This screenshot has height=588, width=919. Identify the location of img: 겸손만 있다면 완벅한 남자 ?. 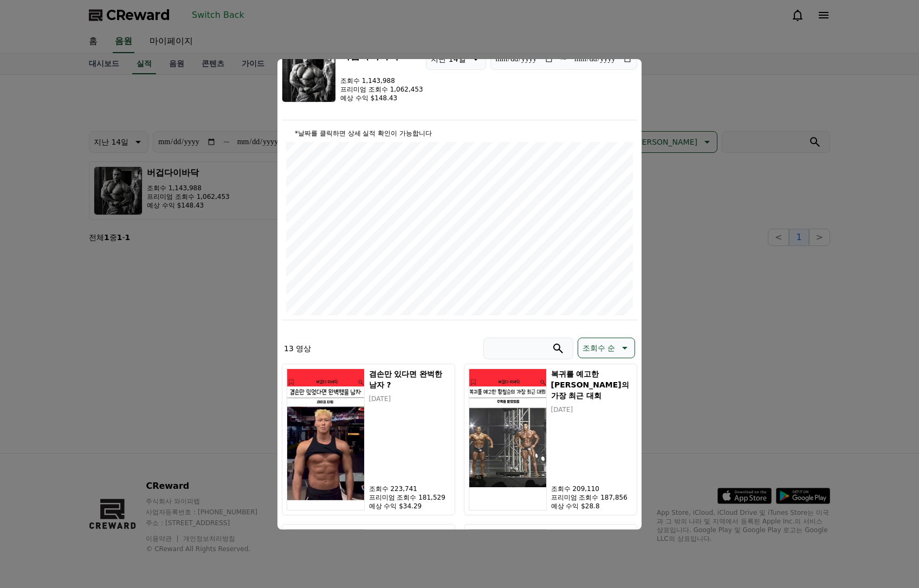
(326, 440).